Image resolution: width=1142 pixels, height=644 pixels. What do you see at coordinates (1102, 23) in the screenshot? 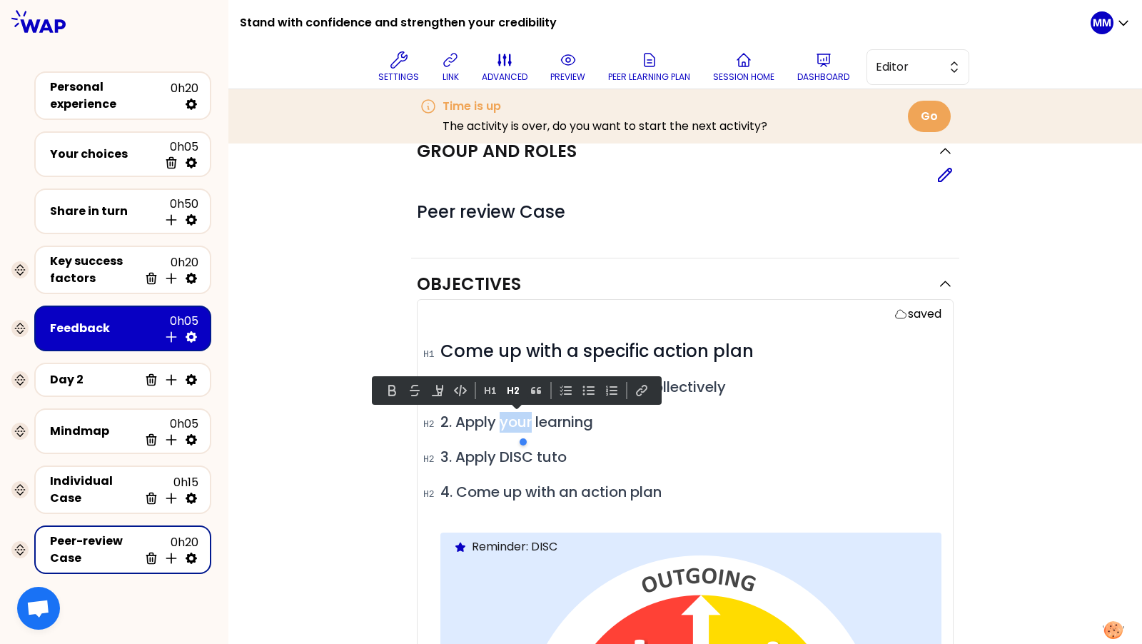
I see `p: MM` at bounding box center [1102, 23].